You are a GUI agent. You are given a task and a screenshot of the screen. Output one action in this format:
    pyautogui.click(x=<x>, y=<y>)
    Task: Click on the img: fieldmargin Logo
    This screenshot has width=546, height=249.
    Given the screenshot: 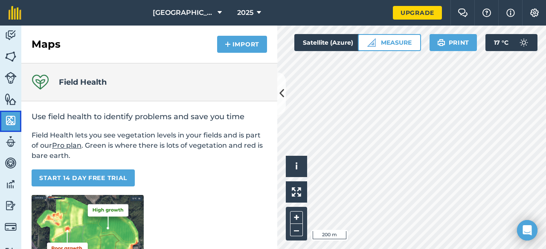 What is the action you would take?
    pyautogui.click(x=15, y=13)
    